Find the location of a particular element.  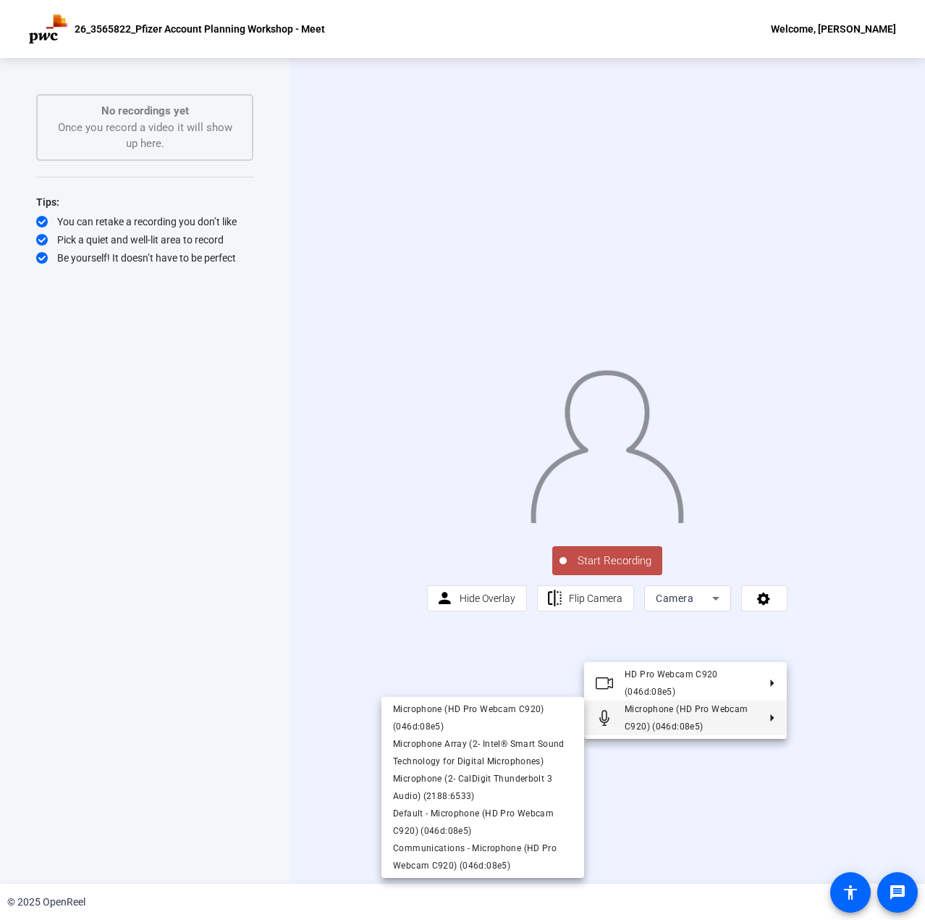

span: Microphone Array (2- Intel® Smart Sound Technology for Digital Microphones) is located at coordinates (479, 752).